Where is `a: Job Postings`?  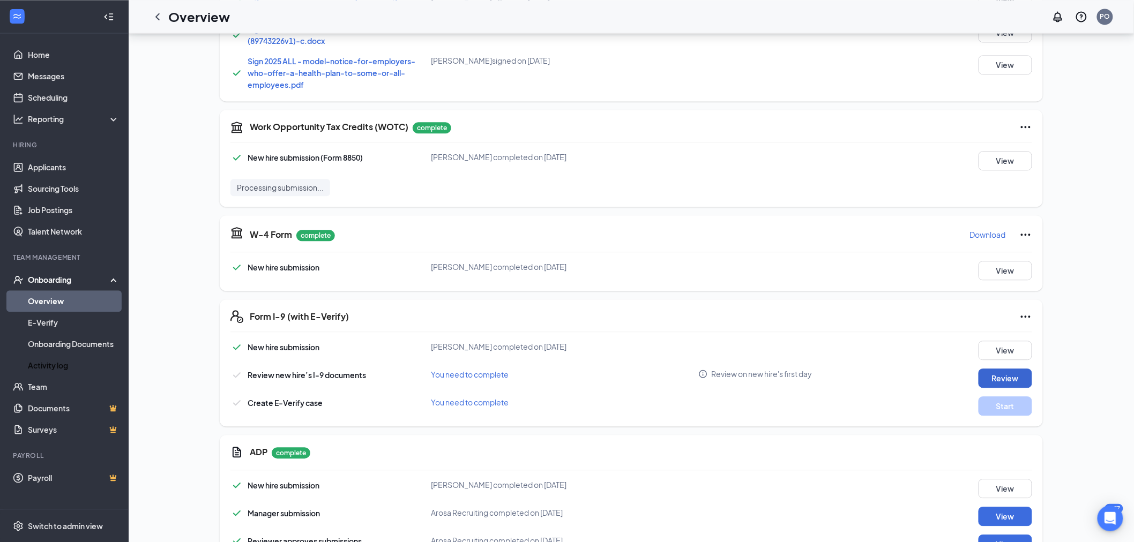 a: Job Postings is located at coordinates (73, 210).